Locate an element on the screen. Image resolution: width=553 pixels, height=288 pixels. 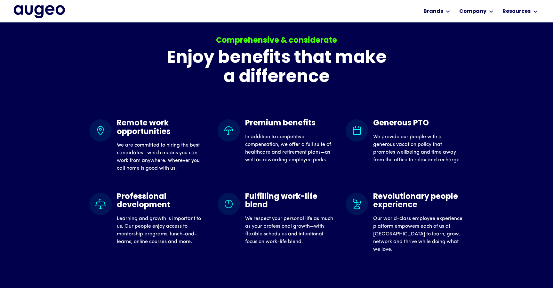
h4: Generous PTO is located at coordinates (419, 123).